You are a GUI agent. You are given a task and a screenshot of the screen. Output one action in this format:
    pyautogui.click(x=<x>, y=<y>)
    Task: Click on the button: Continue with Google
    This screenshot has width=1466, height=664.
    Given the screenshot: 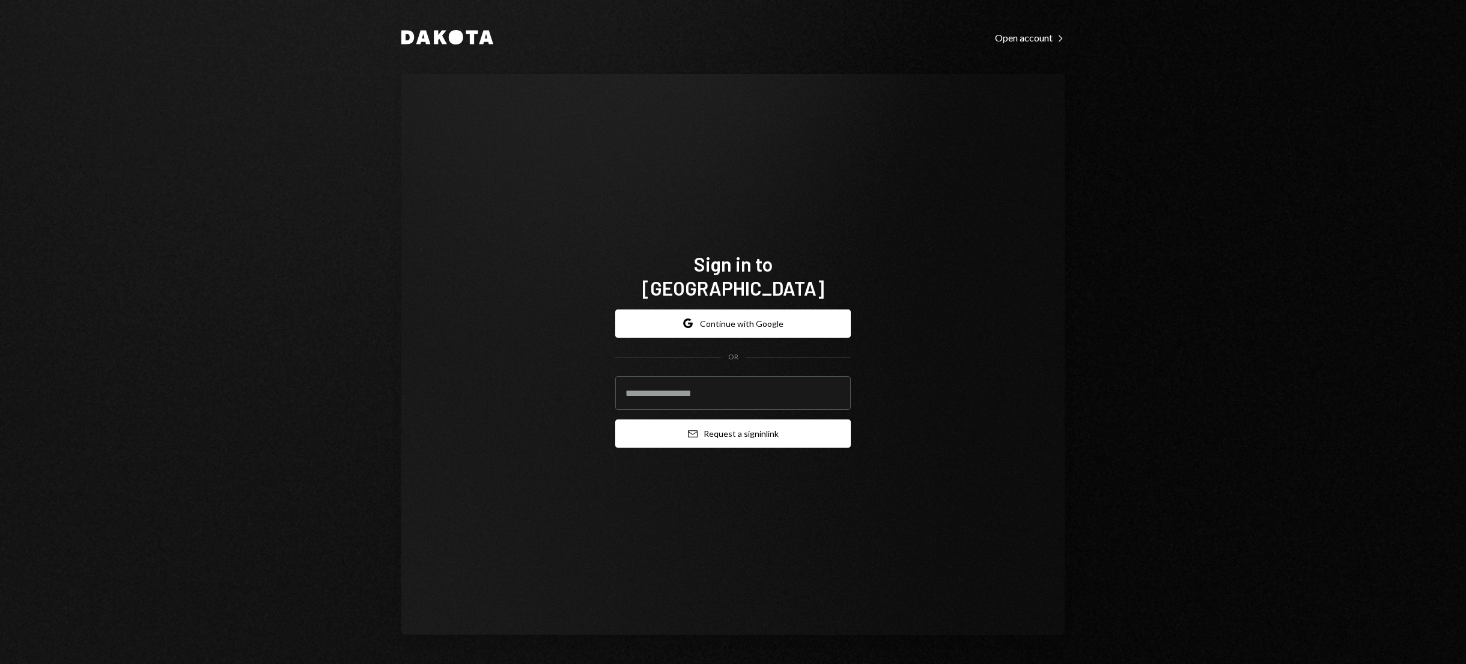 What is the action you would take?
    pyautogui.click(x=733, y=323)
    